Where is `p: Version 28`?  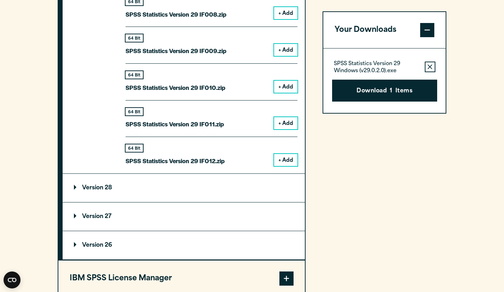
p: Version 28 is located at coordinates (93, 188).